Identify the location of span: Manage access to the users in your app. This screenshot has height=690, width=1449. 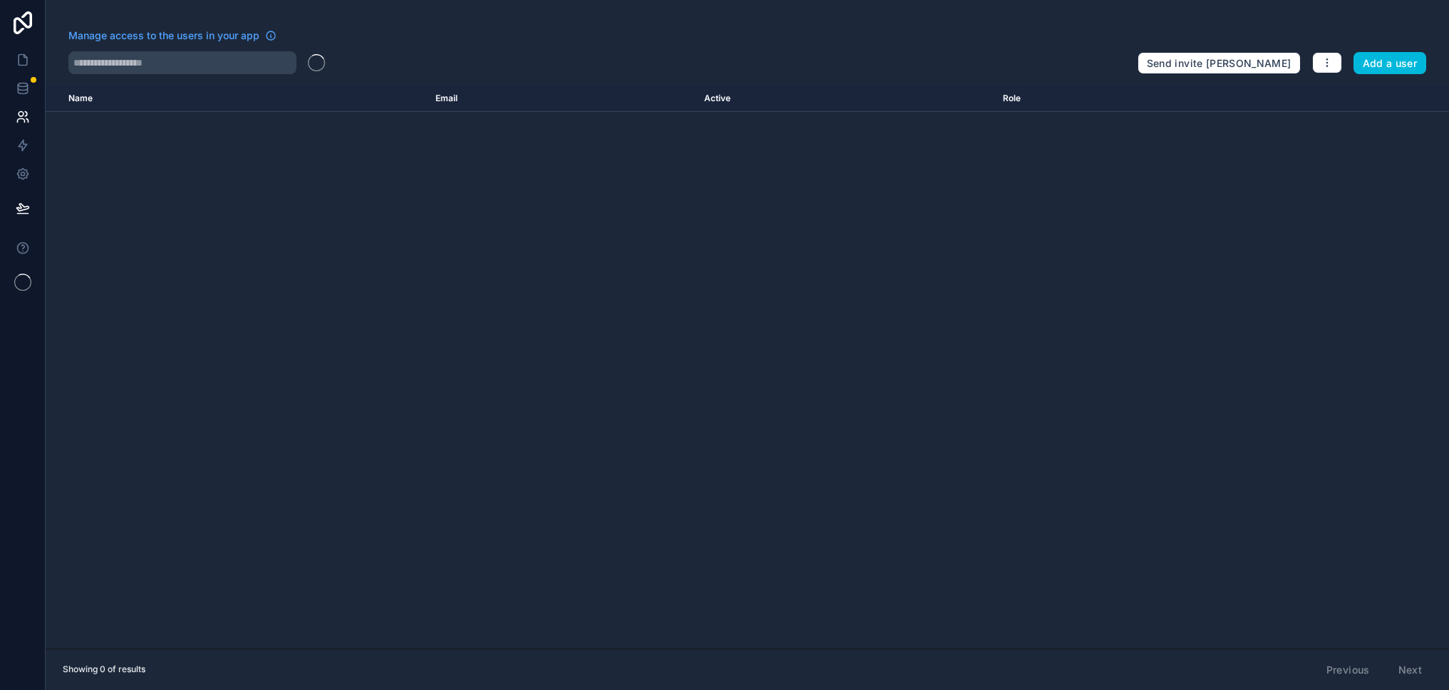
(164, 36).